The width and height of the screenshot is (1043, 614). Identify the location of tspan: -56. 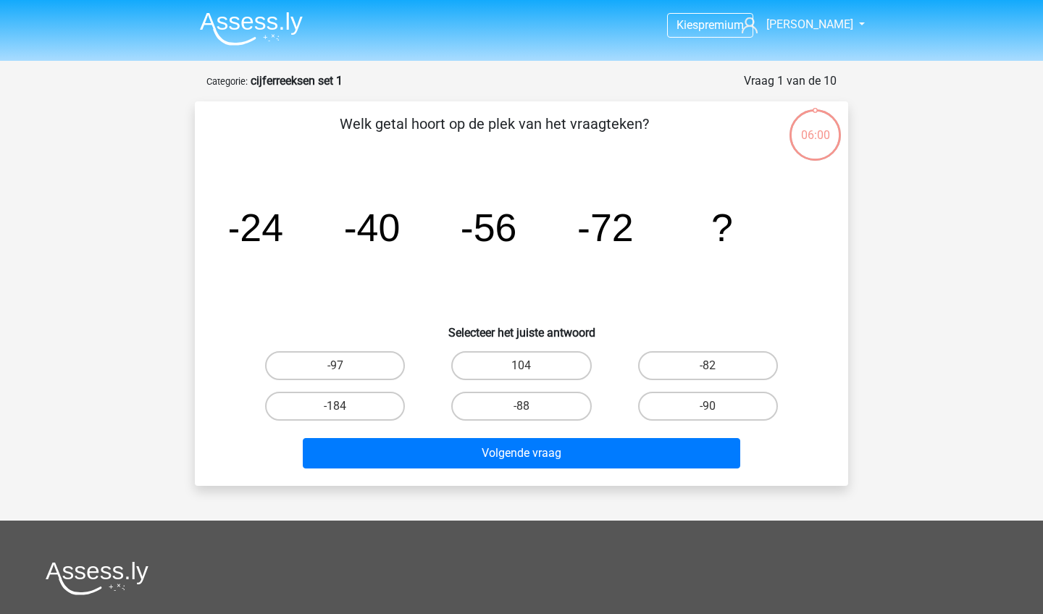
(489, 228).